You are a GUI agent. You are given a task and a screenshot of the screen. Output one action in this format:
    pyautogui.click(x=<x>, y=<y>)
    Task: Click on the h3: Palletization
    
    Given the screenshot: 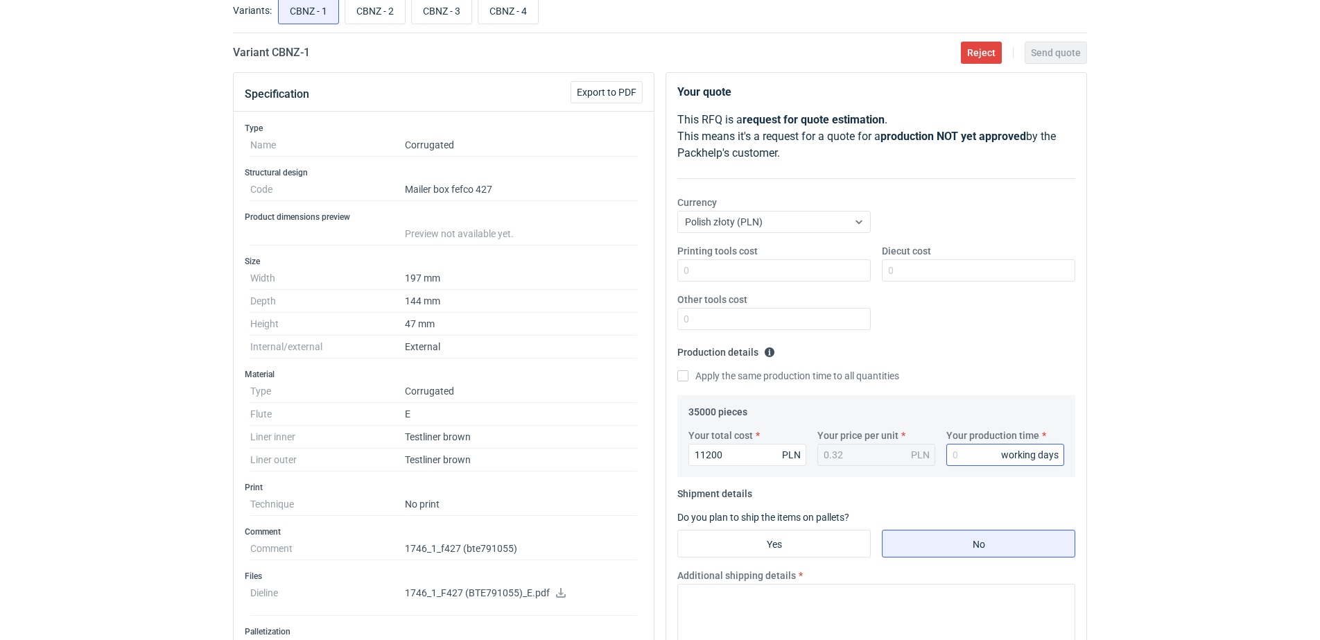 What is the action you would take?
    pyautogui.click(x=444, y=631)
    